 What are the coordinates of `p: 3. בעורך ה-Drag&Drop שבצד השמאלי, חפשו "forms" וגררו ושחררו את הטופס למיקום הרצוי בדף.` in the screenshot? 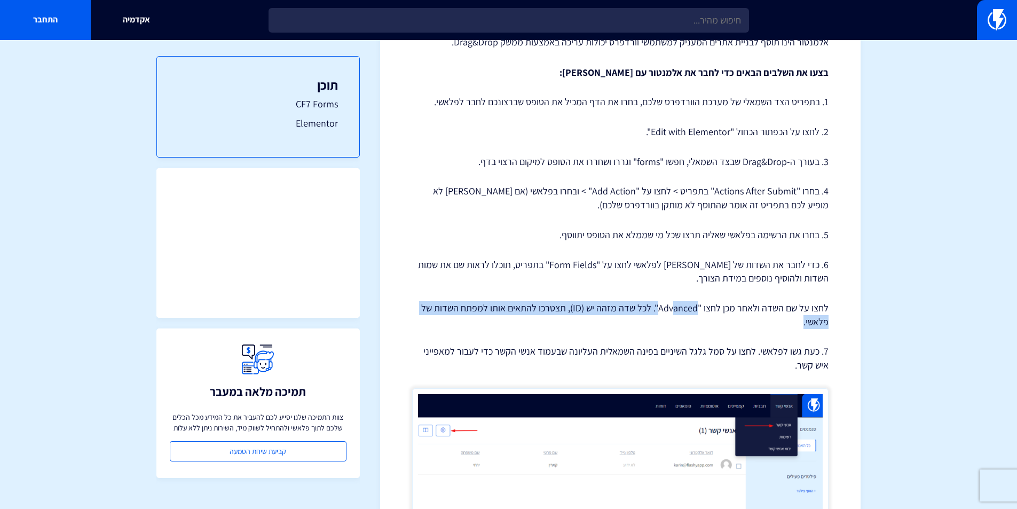 It's located at (620, 162).